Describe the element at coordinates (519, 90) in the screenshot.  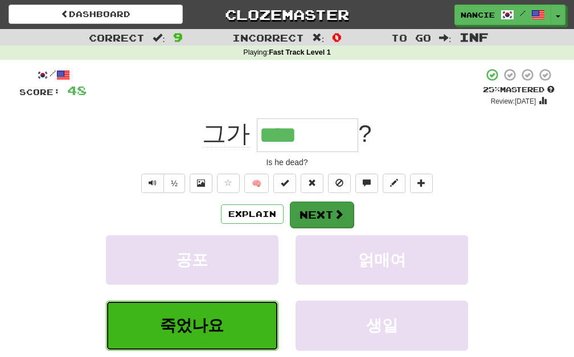
I see `div: Mastered` at that location.